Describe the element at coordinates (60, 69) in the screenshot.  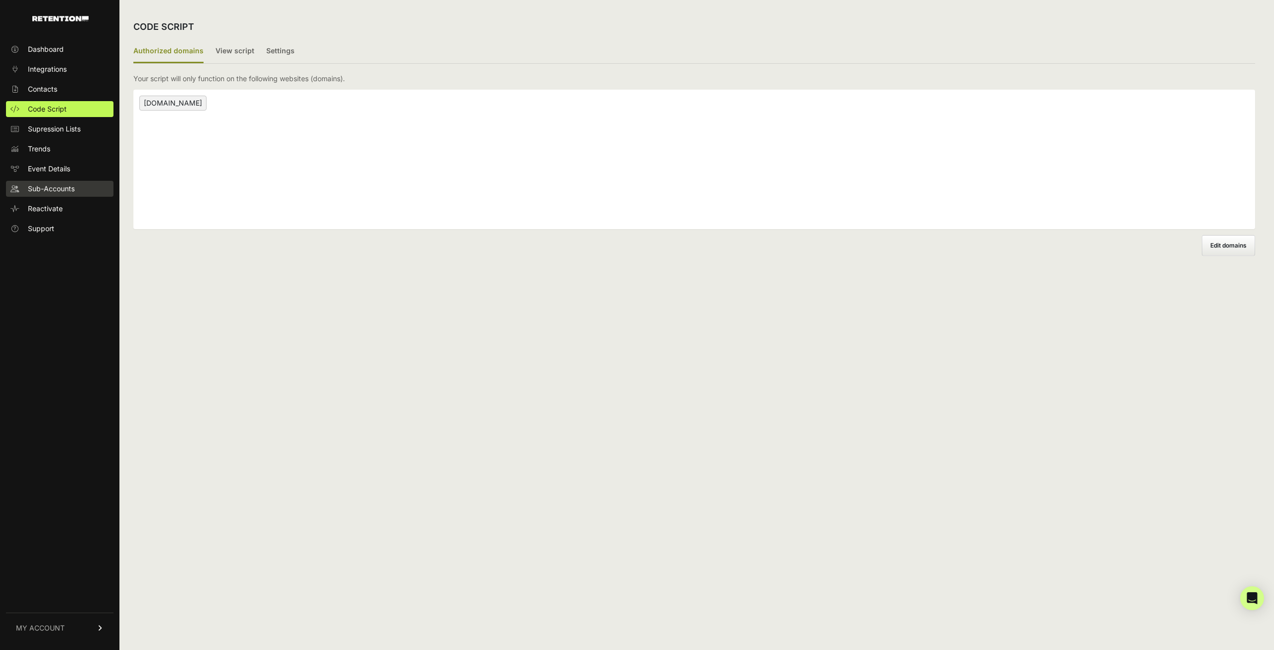
I see `a: Integrations` at that location.